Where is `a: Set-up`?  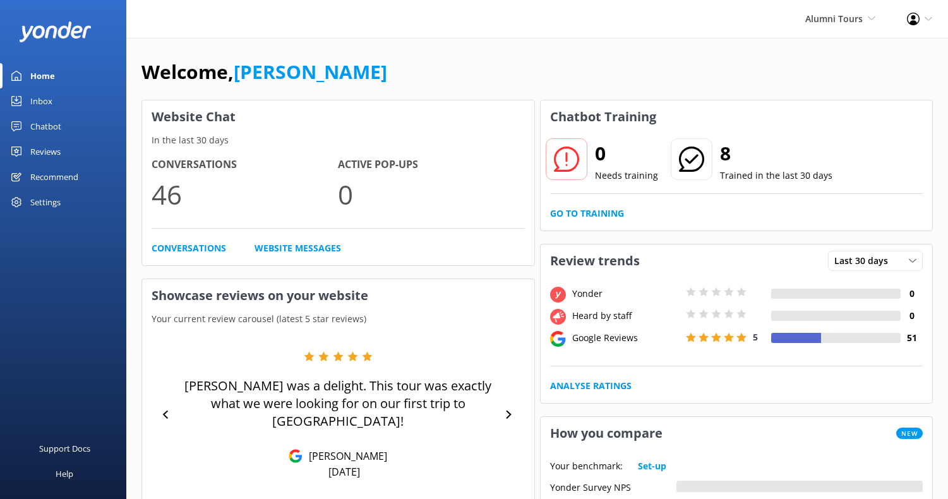 a: Set-up is located at coordinates (652, 466).